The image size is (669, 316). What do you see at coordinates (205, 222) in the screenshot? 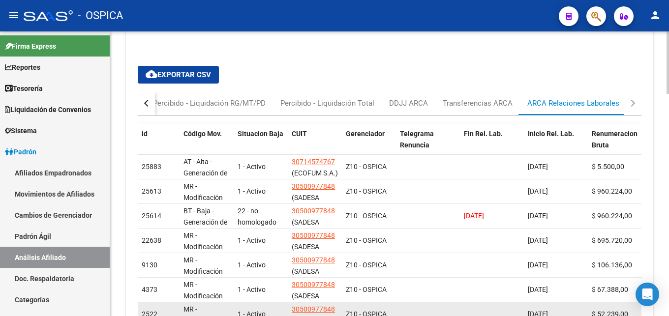
I see `span: BT - Baja - Generación de Clave` at bounding box center [205, 222].